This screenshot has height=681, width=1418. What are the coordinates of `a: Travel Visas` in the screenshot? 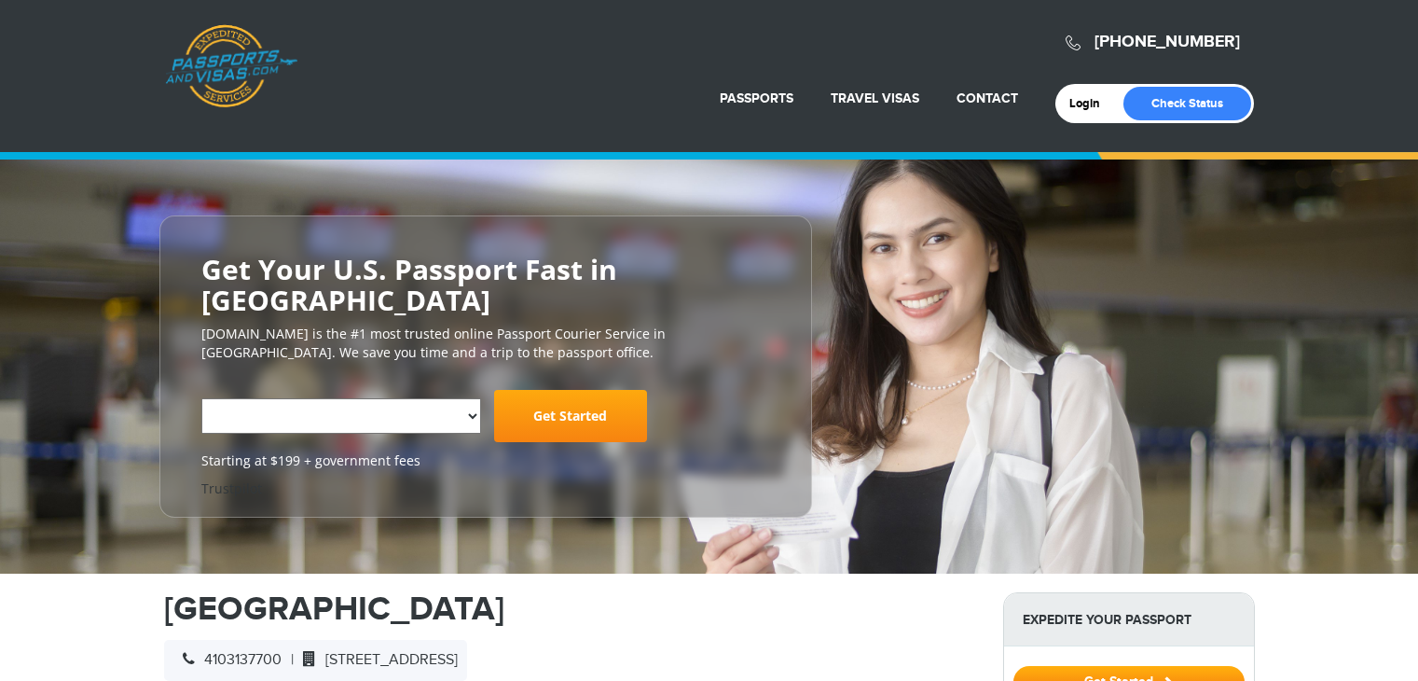 It's located at (875, 98).